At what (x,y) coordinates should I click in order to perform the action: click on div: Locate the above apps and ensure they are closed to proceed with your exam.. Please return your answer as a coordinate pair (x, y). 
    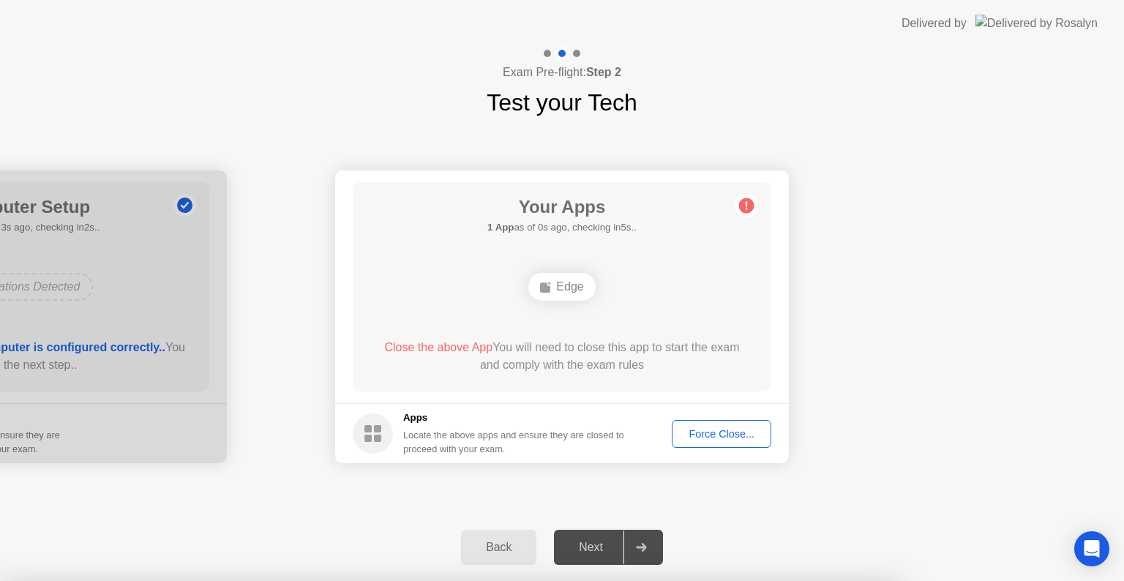
    Looking at the image, I should click on (514, 442).